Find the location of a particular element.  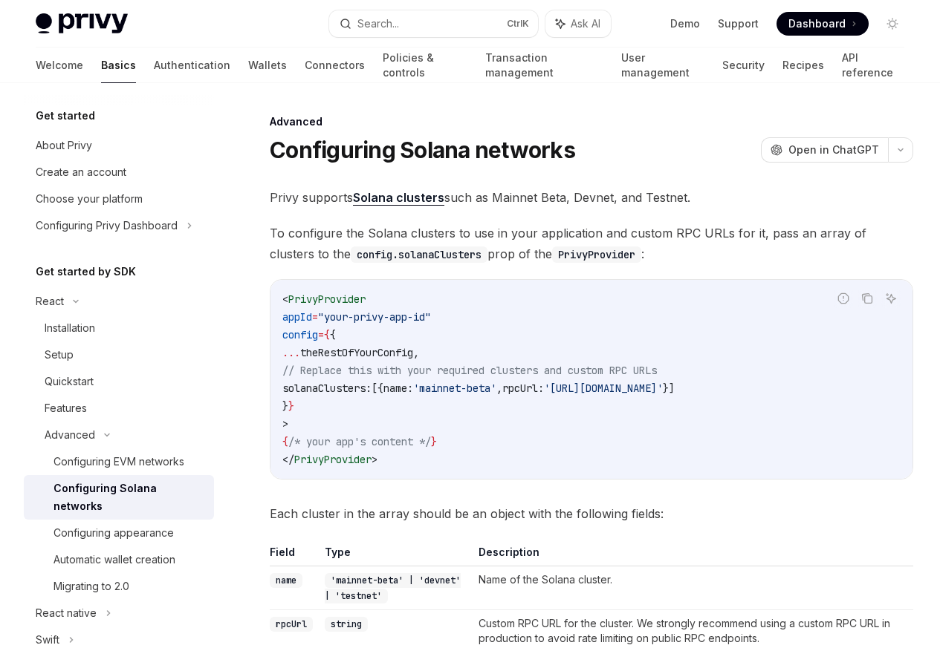

a: User management is located at coordinates (663, 65).